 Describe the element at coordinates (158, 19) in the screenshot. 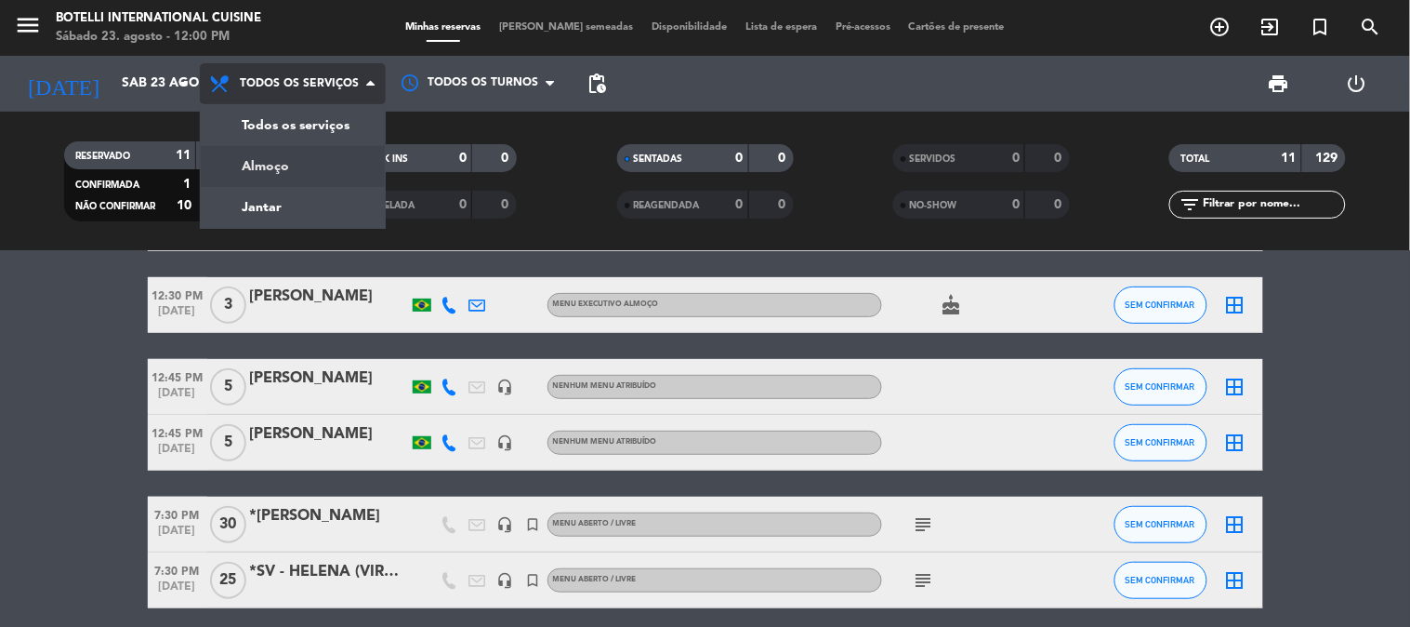

I see `div: Botelli International Cuisine` at that location.